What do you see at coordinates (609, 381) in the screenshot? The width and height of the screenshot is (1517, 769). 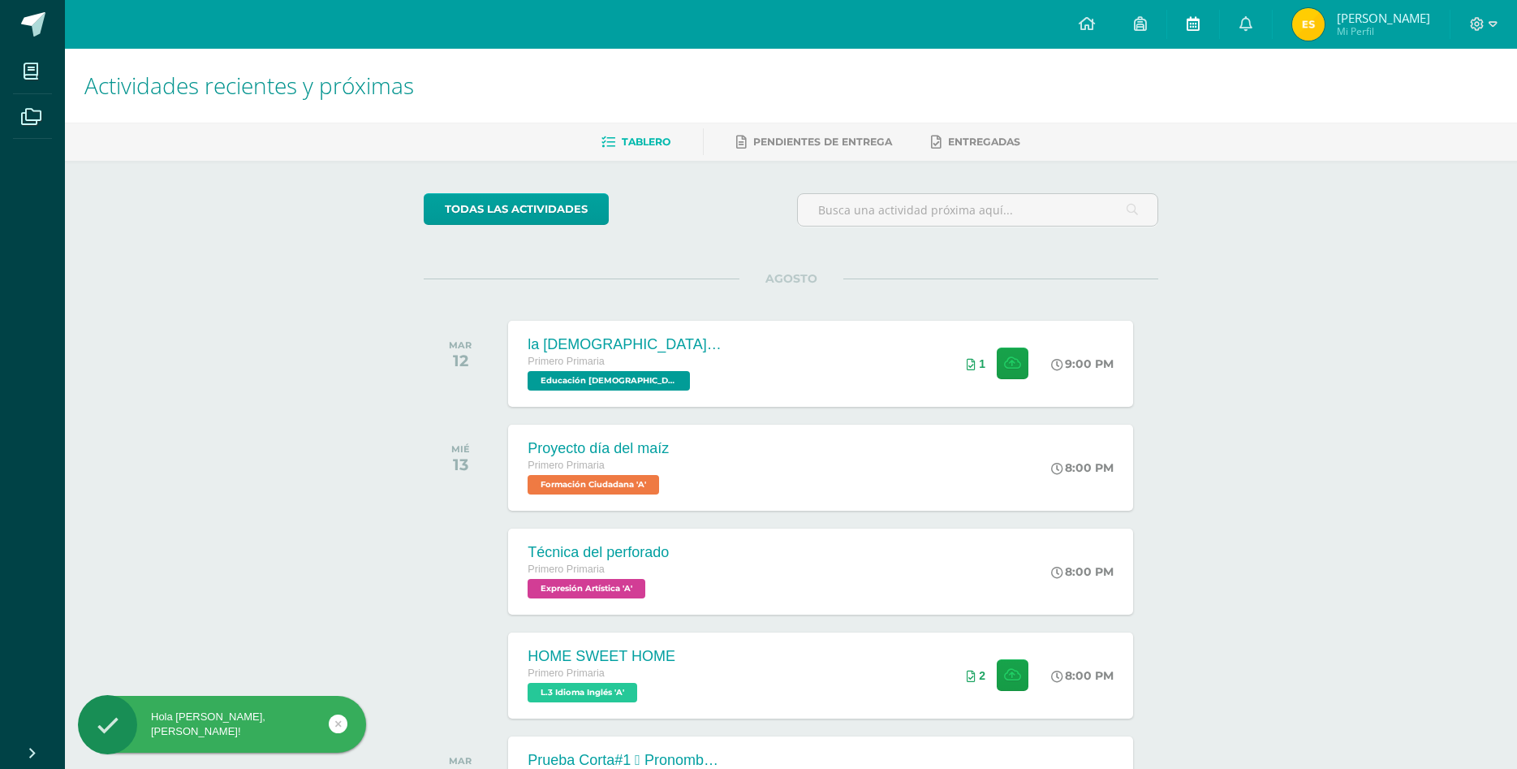 I see `span: Educación Cristiana 'A'` at bounding box center [609, 381].